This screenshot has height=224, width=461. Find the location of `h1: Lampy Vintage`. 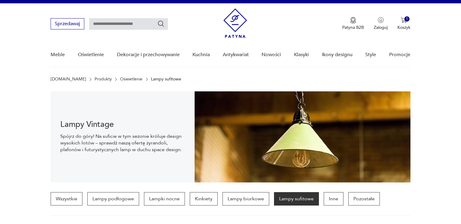

h1: Lampy Vintage is located at coordinates (122, 124).